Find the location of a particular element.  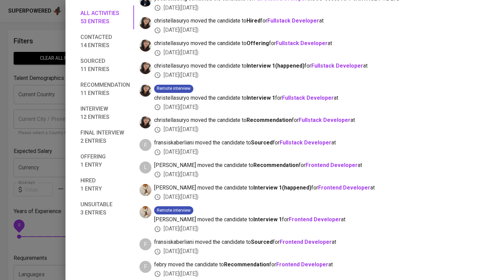

span: febry moved the candidate to for at is located at coordinates (314, 264).